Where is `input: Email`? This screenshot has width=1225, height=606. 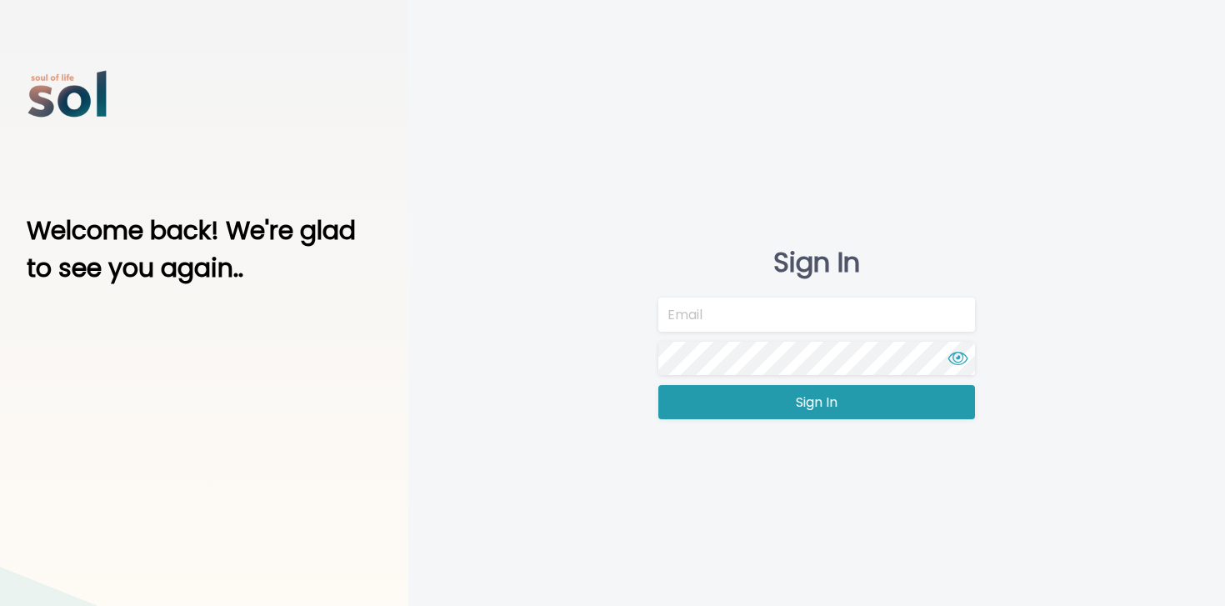 input: Email is located at coordinates (816, 314).